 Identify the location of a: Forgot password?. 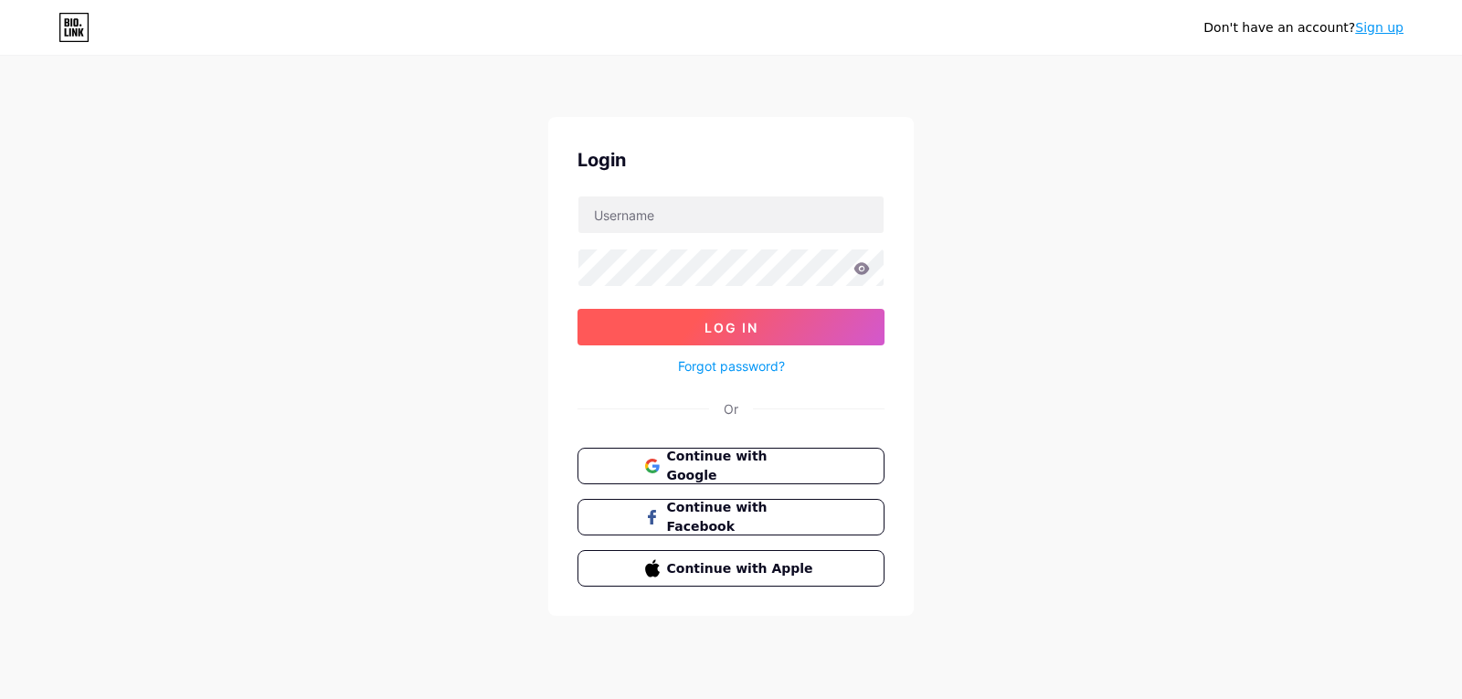
(731, 365).